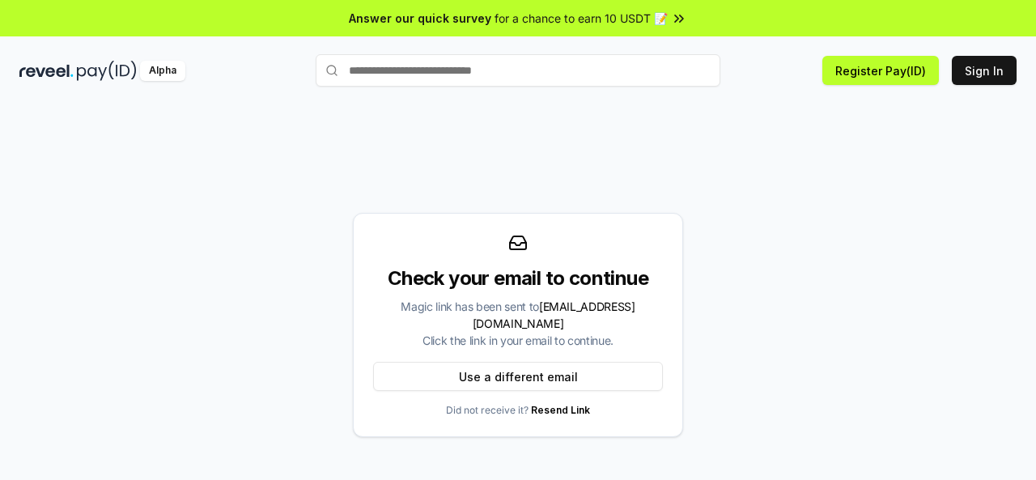 This screenshot has height=480, width=1036. What do you see at coordinates (518, 376) in the screenshot?
I see `button: Use a different email` at bounding box center [518, 376].